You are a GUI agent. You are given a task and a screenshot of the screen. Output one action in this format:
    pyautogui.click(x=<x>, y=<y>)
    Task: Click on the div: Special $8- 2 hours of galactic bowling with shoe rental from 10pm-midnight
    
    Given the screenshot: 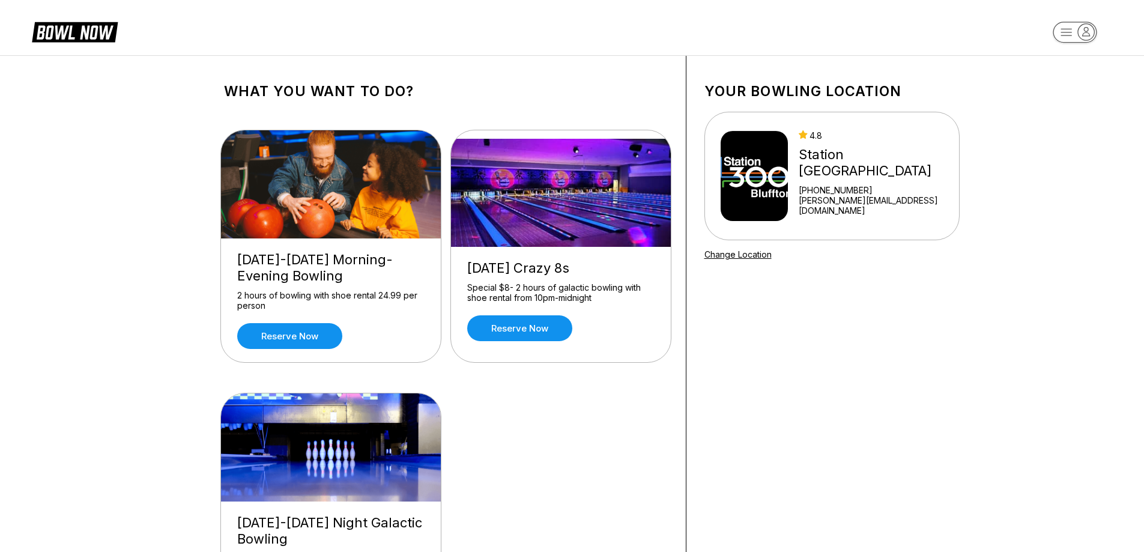 What is the action you would take?
    pyautogui.click(x=561, y=293)
    